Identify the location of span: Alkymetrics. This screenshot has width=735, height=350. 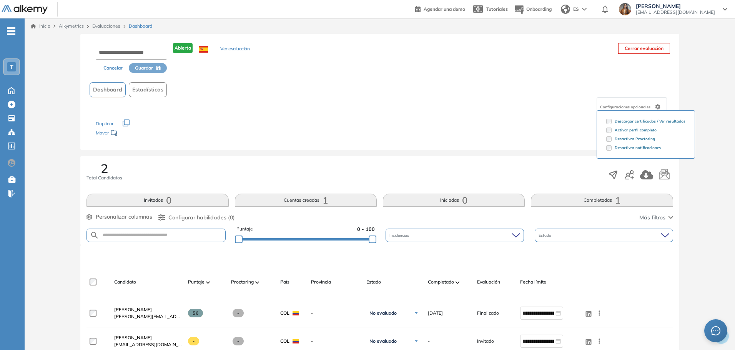
(71, 26).